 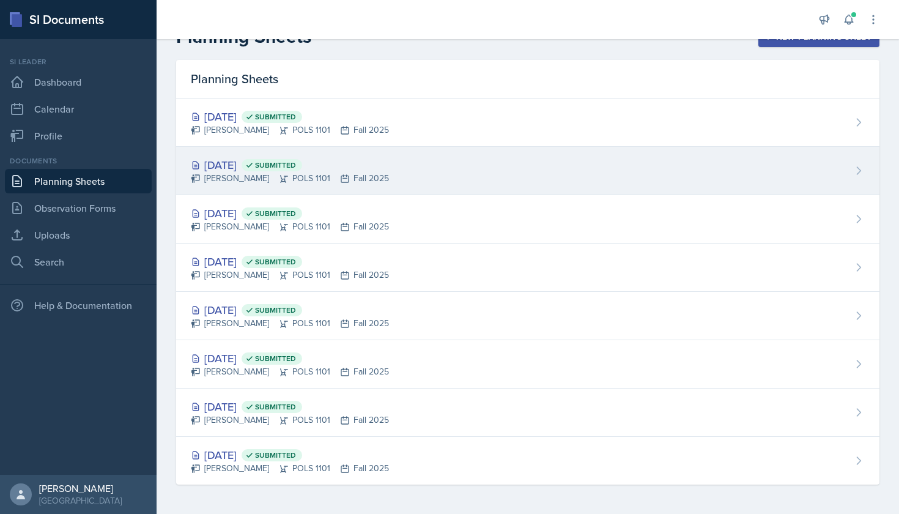 What do you see at coordinates (78, 305) in the screenshot?
I see `div: Help & Documentation` at bounding box center [78, 305].